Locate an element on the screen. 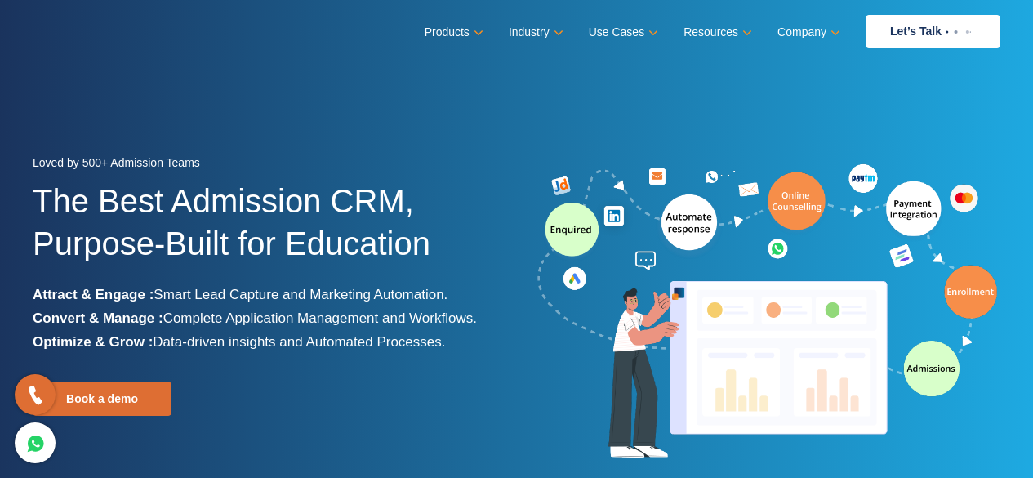  img: admission-software-home-page-header is located at coordinates (767, 312).